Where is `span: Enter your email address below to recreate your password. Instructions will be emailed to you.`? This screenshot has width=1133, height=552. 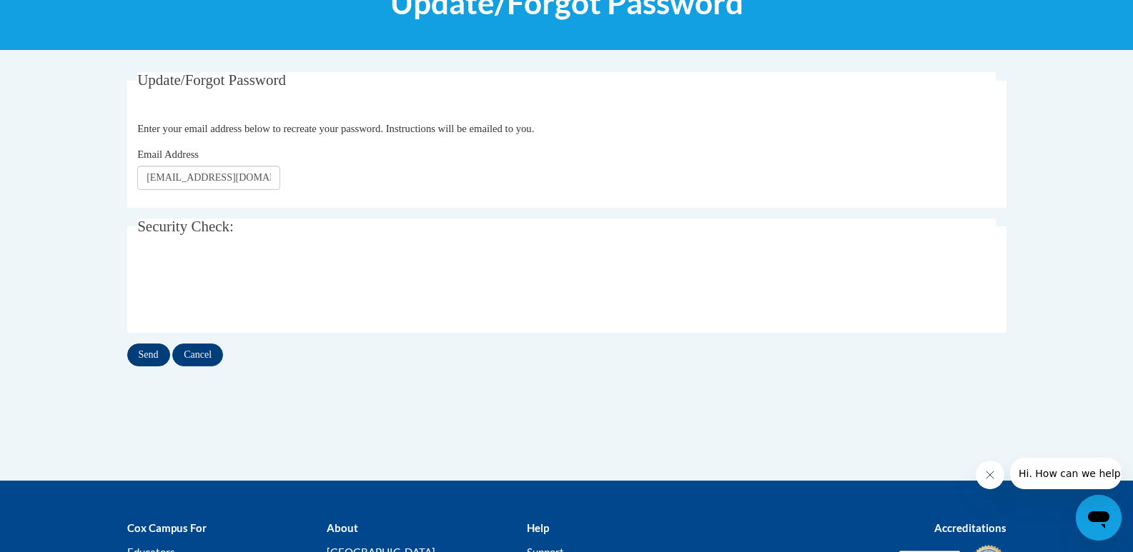 span: Enter your email address below to recreate your password. Instructions will be emailed to you. is located at coordinates (335, 129).